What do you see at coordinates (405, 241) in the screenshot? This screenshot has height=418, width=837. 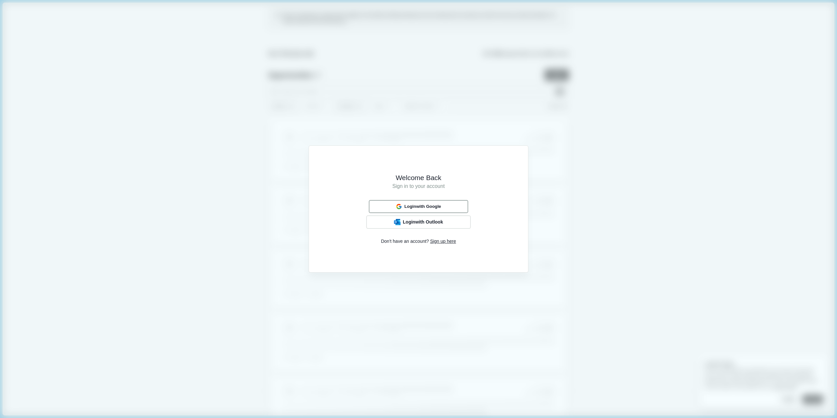 I see `span: Don't have an account?` at bounding box center [405, 241].